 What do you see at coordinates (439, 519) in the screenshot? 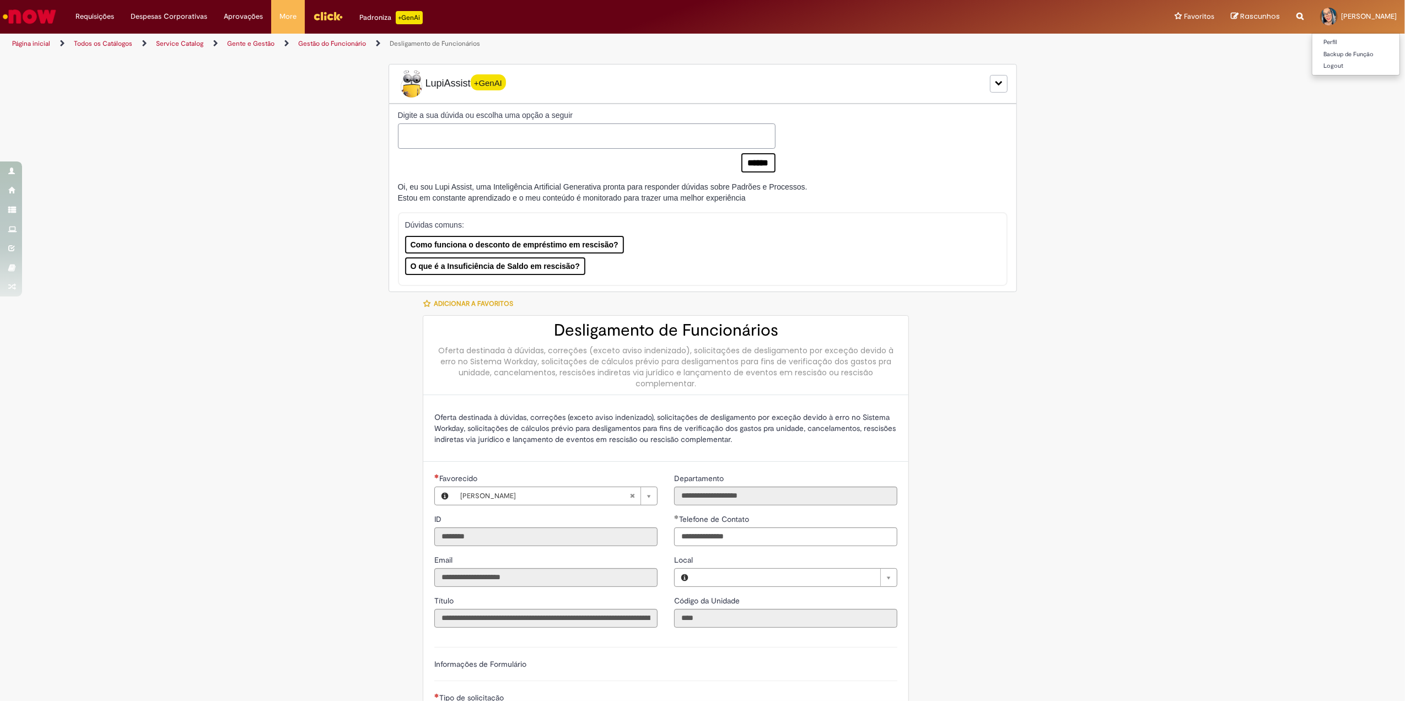
I see `label: Somente leitura - ID` at bounding box center [439, 519].